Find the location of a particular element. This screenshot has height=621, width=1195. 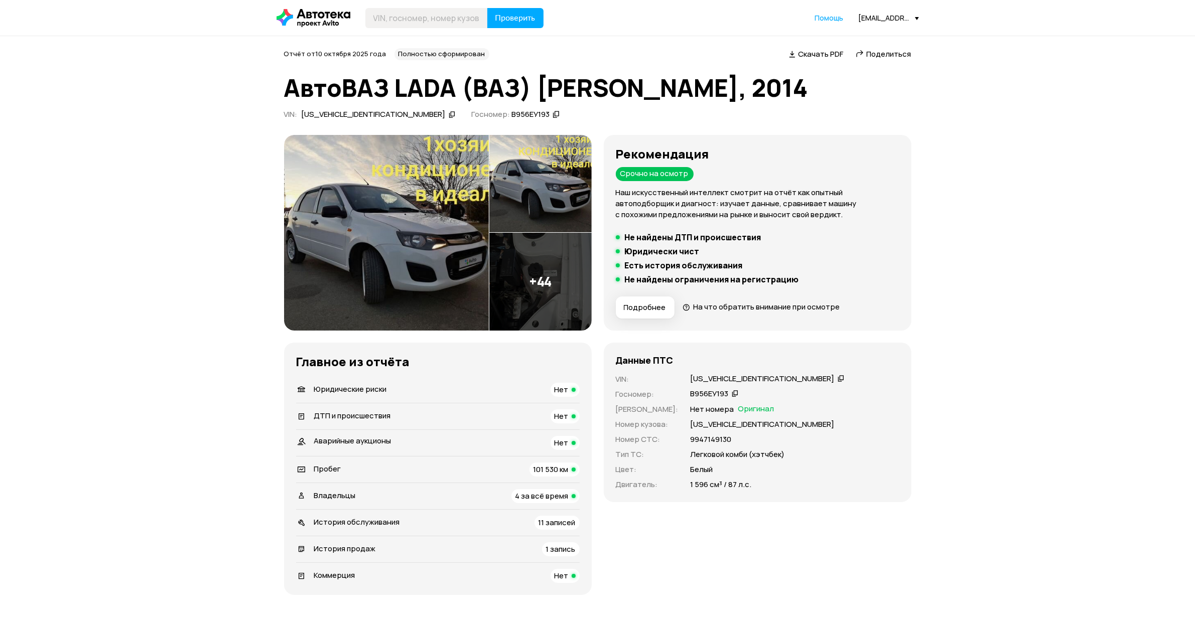

p: Номер кузова : is located at coordinates (647, 424).